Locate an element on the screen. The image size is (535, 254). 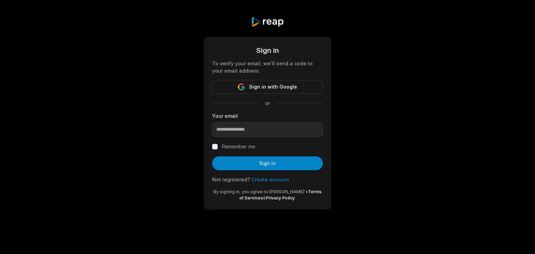
a: Privacy Policy is located at coordinates (280, 198).